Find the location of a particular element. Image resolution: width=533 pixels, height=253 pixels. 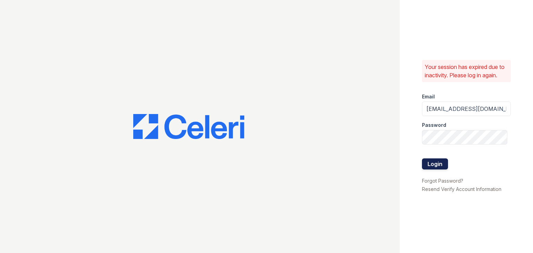

a: Resend Verify Account Information is located at coordinates (461, 189).